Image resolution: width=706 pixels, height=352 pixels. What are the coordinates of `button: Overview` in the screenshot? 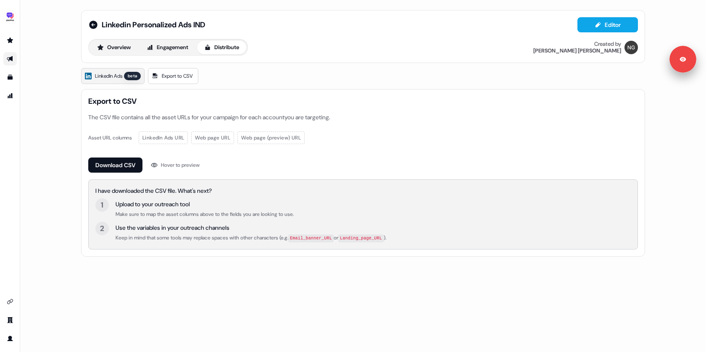 It's located at (114, 47).